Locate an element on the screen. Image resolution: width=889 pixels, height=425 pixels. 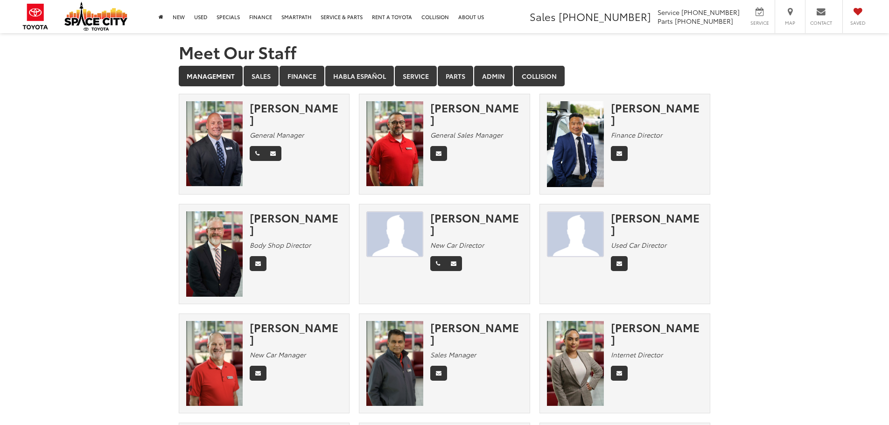
span: Contact is located at coordinates (820, 23).